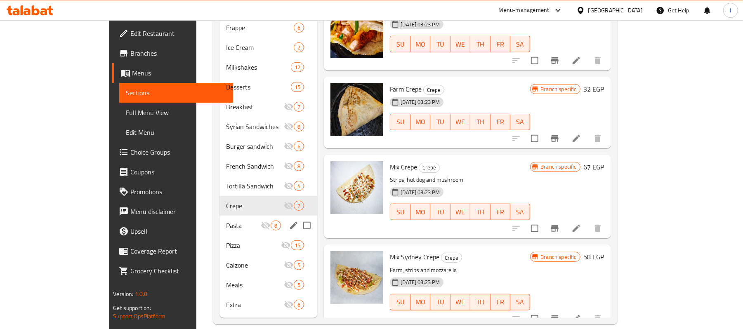  What do you see at coordinates (268, 285) in the screenshot?
I see `div: Meals5` at bounding box center [268, 285].